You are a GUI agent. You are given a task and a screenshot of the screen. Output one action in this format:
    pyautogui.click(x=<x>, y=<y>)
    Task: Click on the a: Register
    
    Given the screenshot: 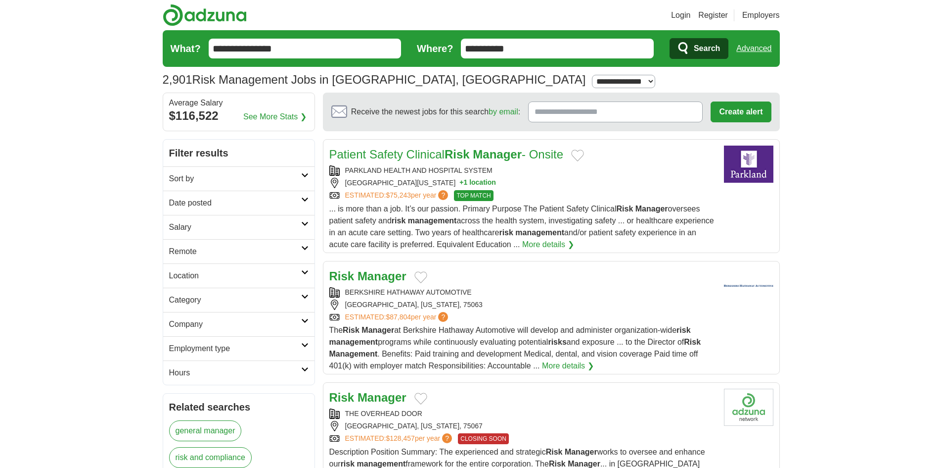 What is the action you would take?
    pyautogui.click(x=713, y=15)
    